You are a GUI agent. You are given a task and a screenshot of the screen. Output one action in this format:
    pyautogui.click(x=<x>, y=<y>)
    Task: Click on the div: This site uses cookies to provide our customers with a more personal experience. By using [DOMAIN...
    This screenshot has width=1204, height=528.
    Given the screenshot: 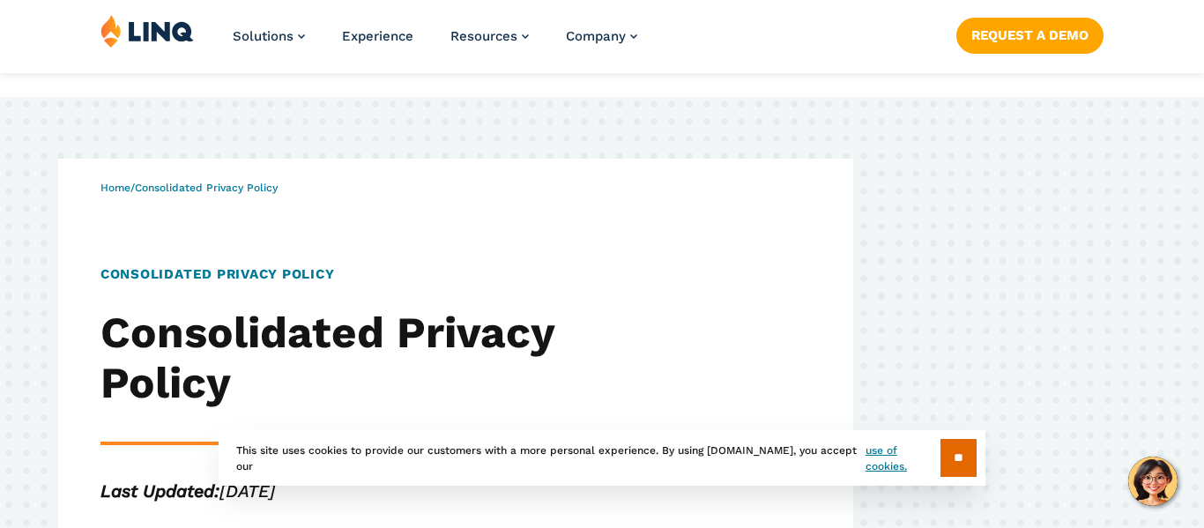 What is the action you would take?
    pyautogui.click(x=602, y=458)
    